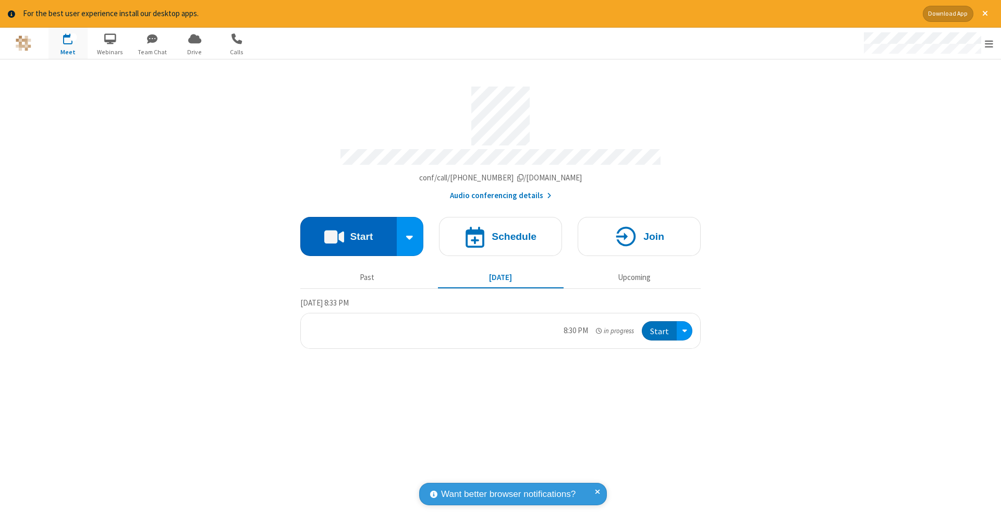  I want to click on img: QA Selenium DO NOT DELETE OR CHANGE, so click(23, 43).